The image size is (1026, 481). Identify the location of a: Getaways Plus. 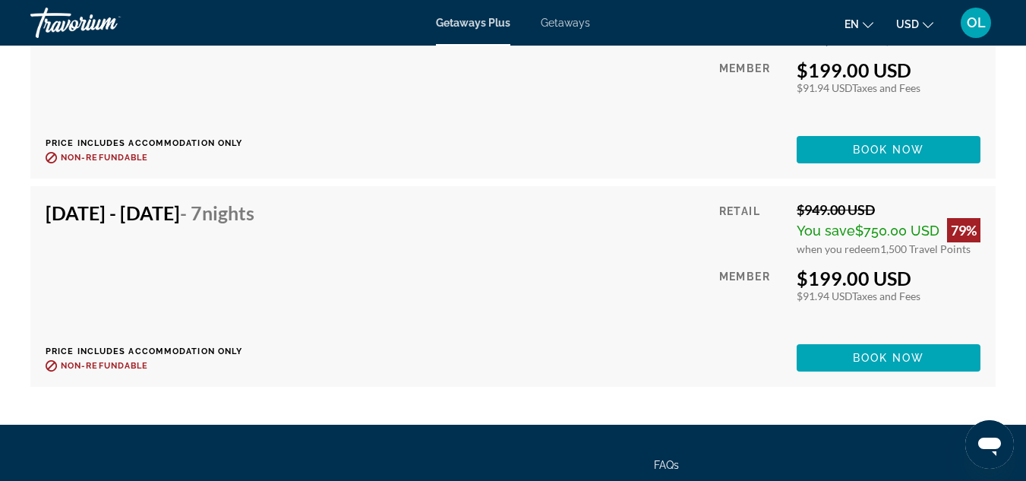
(473, 23).